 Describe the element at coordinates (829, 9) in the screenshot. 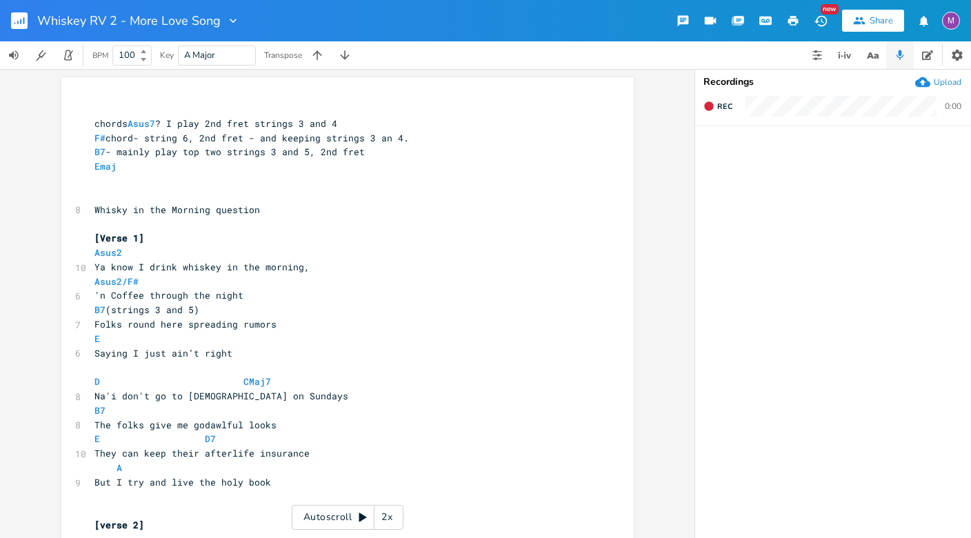

I see `div: New` at that location.